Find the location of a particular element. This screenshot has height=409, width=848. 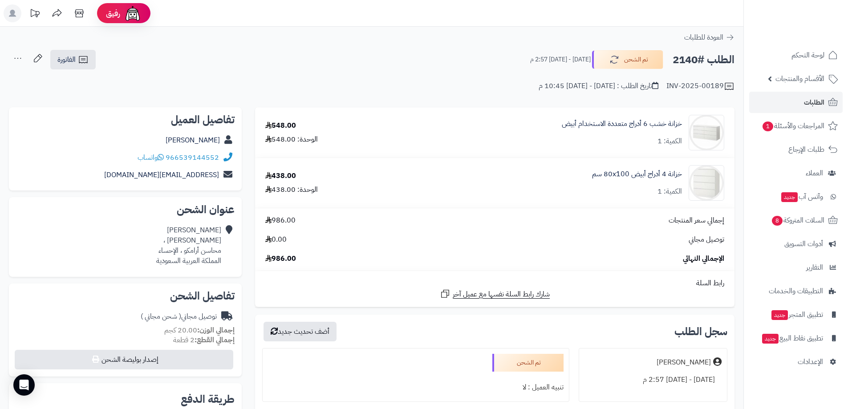

img: ai-face.png is located at coordinates (133, 13).